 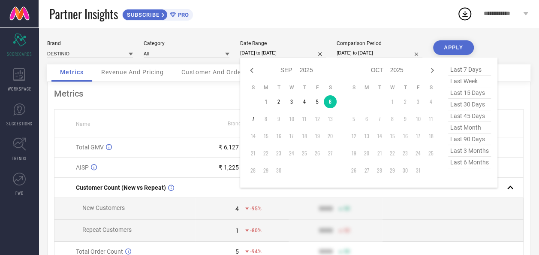 I want to click on td: Tue Sep 09 2025, so click(x=279, y=119).